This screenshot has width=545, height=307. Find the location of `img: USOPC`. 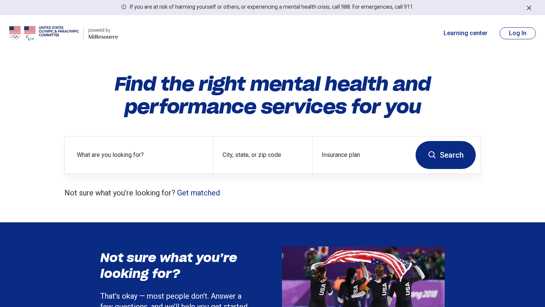

img: USOPC is located at coordinates (44, 33).